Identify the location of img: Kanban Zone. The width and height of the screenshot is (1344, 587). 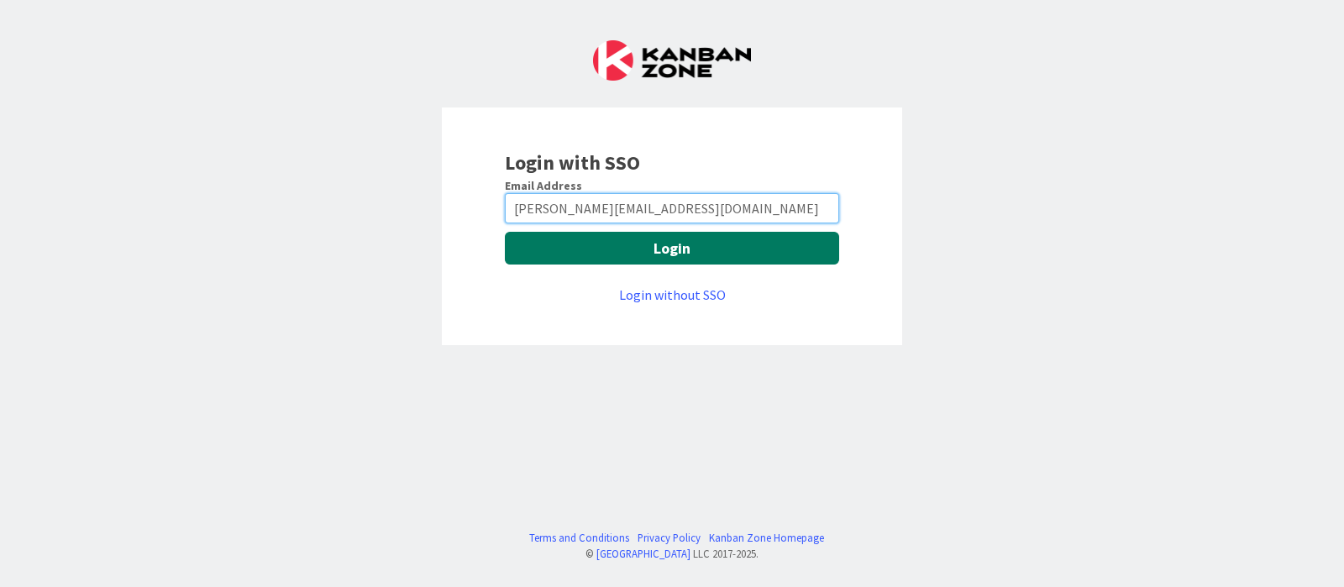
(672, 60).